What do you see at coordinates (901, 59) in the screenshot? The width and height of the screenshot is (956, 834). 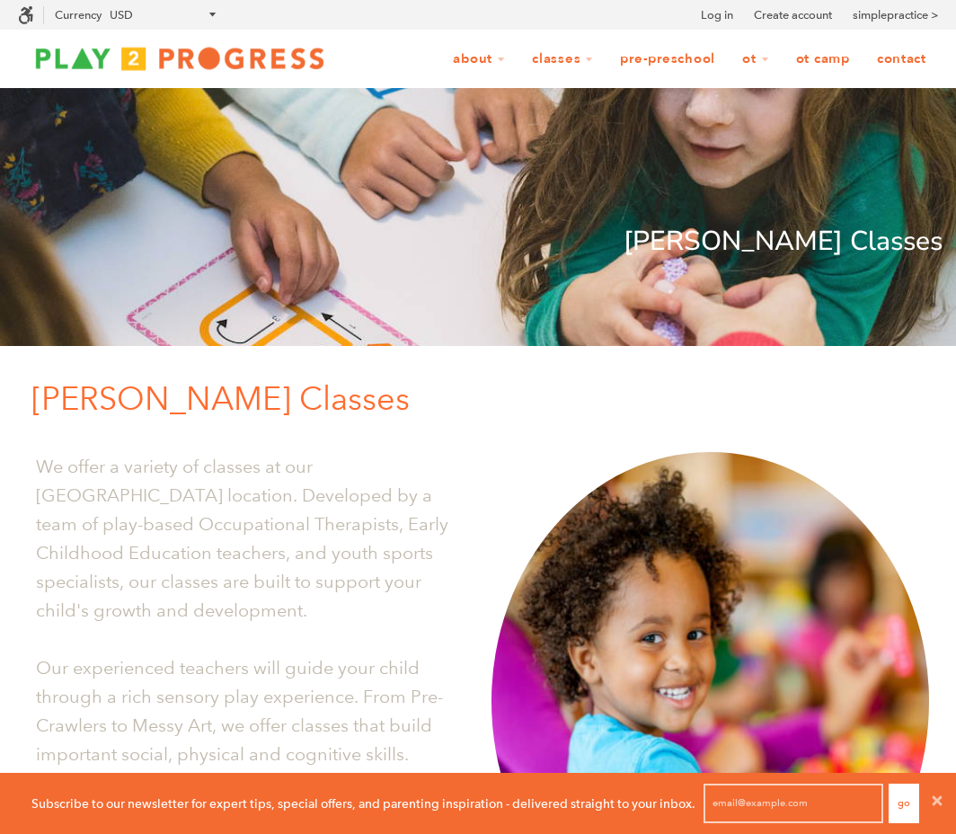 I see `a: Contact` at bounding box center [901, 59].